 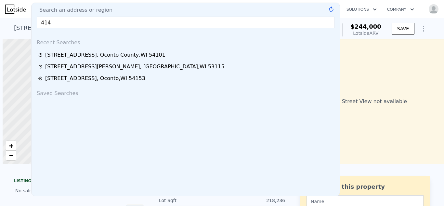 I want to click on div: No sales history record for this property., so click(x=79, y=191).